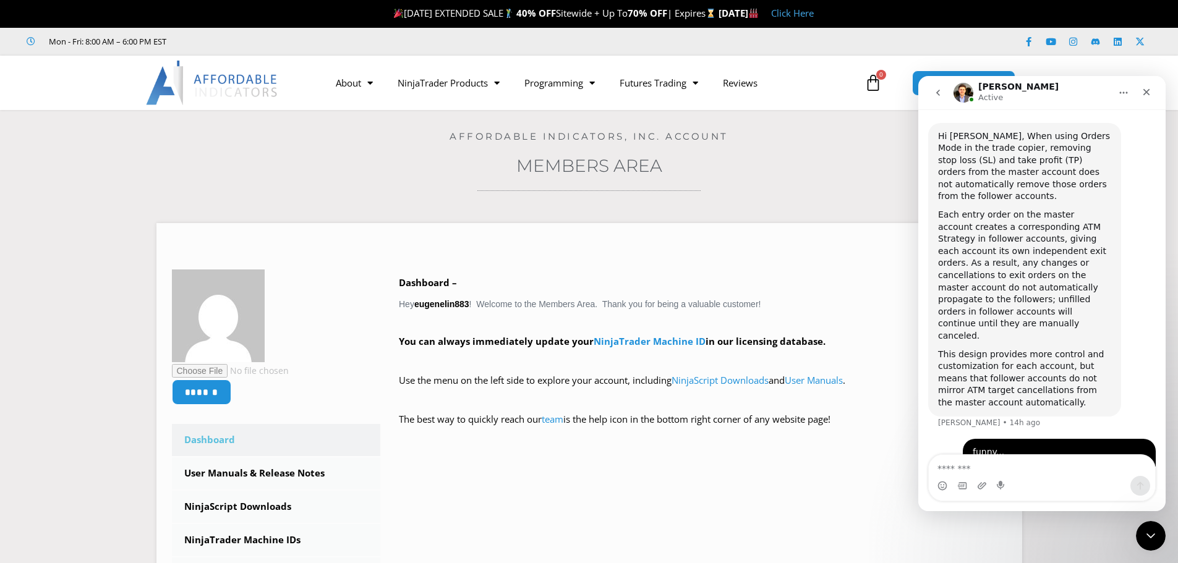  I want to click on a: Reviews, so click(740, 83).